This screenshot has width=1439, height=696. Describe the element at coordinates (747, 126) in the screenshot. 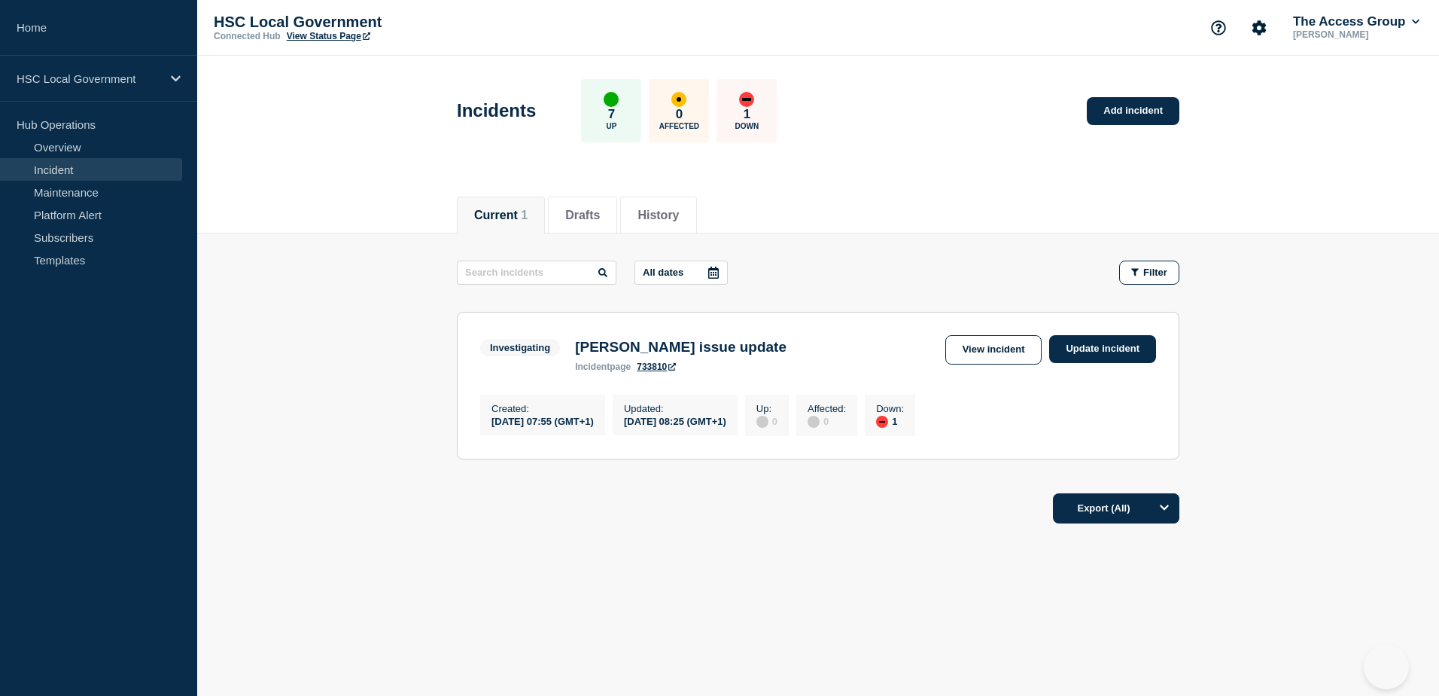

I see `p: Down` at that location.